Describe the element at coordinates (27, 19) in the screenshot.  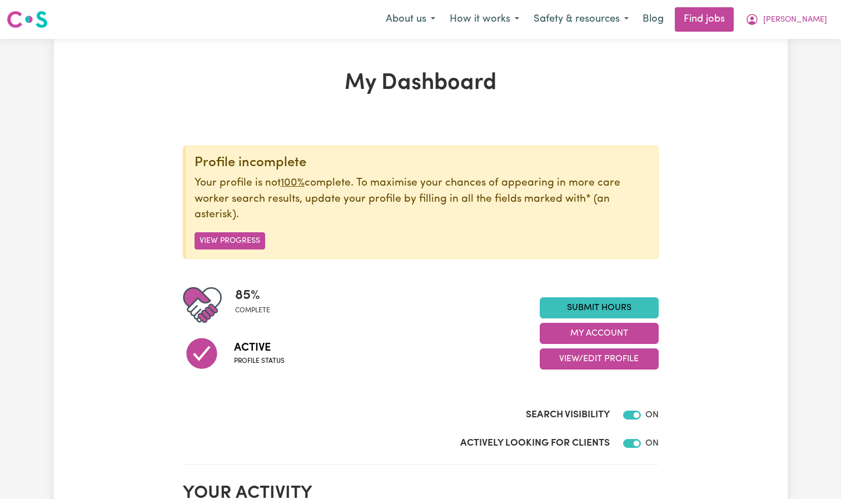
I see `img: Careseekers logo` at that location.